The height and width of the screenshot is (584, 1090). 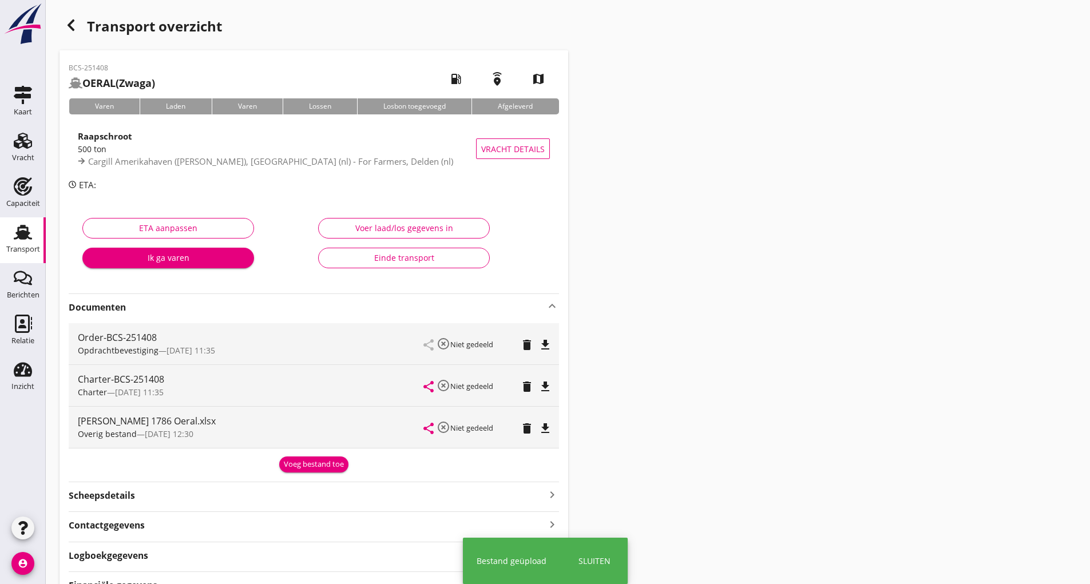 I want to click on div: Vracht, so click(x=23, y=157).